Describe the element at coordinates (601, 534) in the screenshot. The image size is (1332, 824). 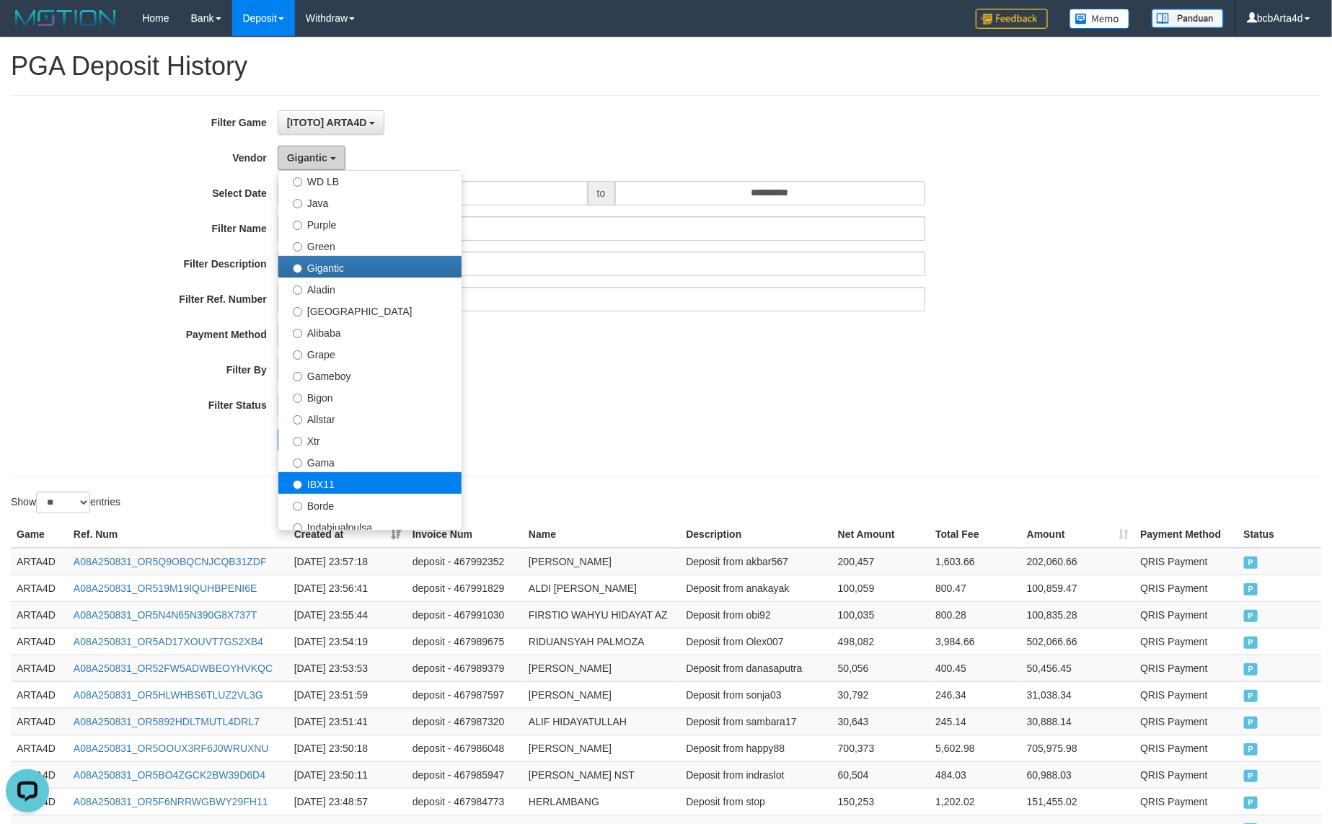
I see `th: Name` at that location.